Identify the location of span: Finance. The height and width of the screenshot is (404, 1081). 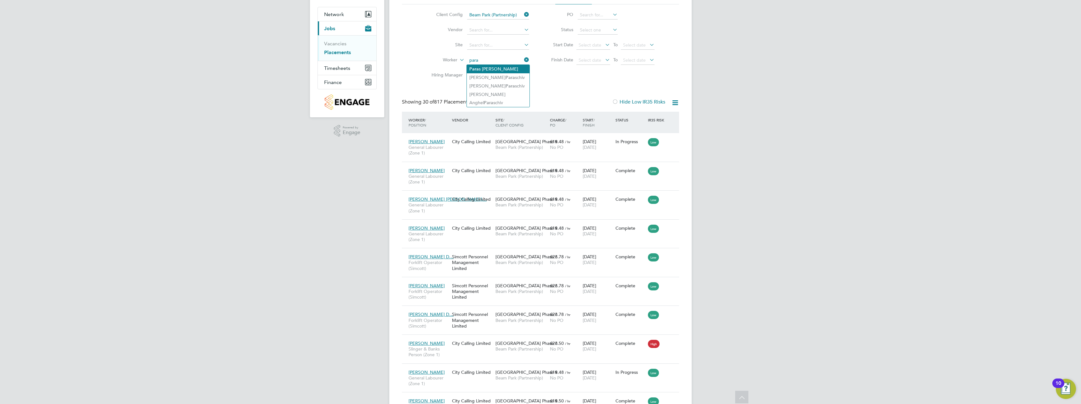
(333, 82).